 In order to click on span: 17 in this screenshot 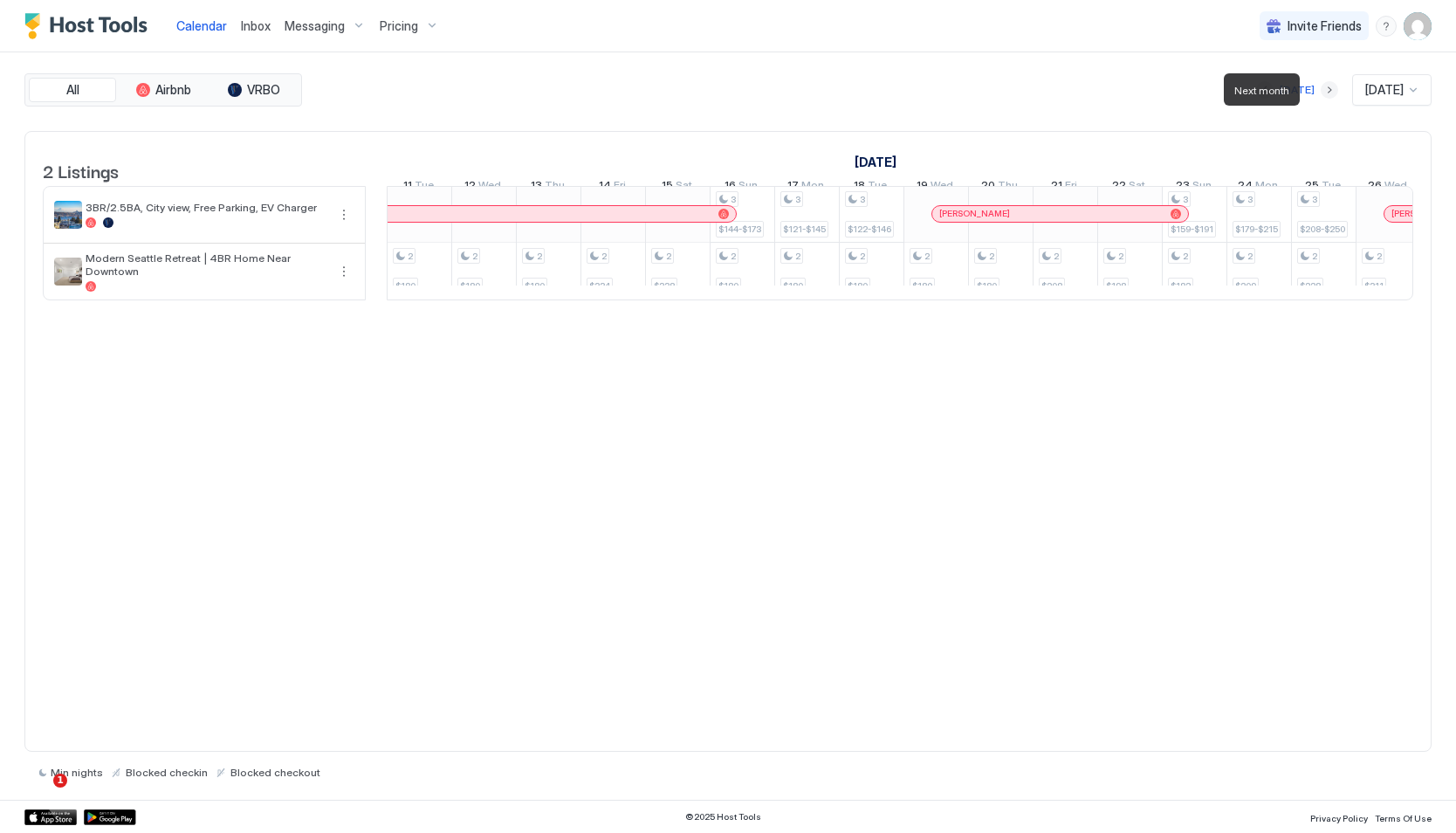, I will do `click(793, 187)`.